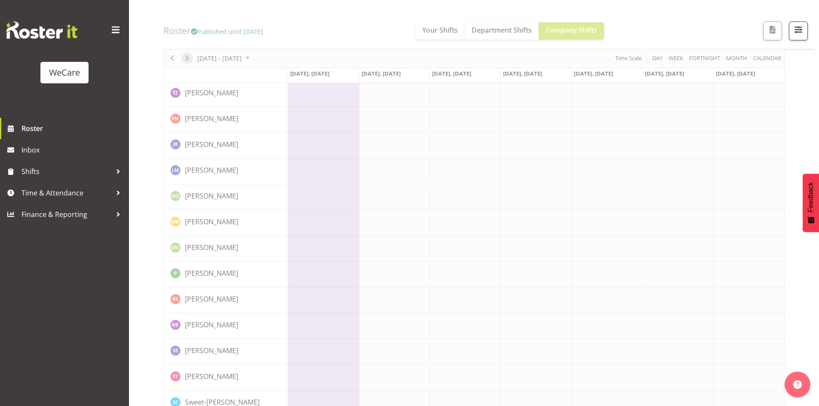 This screenshot has width=819, height=406. Describe the element at coordinates (811, 203) in the screenshot. I see `button: Feedback - Show survey` at that location.